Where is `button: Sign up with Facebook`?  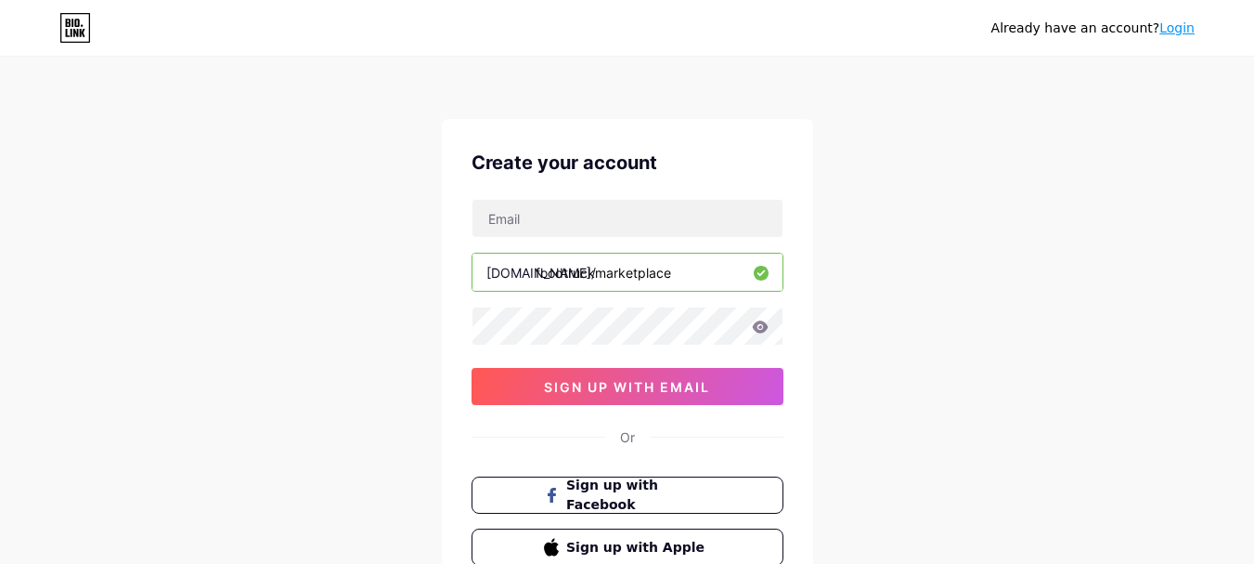 button: Sign up with Facebook is located at coordinates (628, 495).